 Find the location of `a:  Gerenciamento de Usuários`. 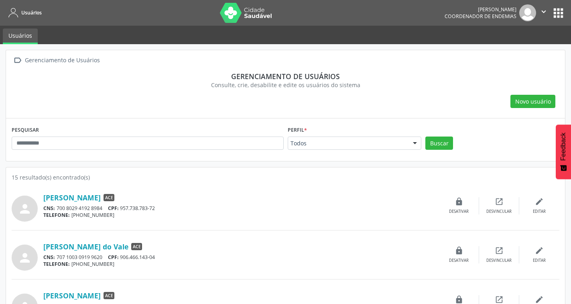

a:  Gerenciamento de Usuários is located at coordinates (56, 60).